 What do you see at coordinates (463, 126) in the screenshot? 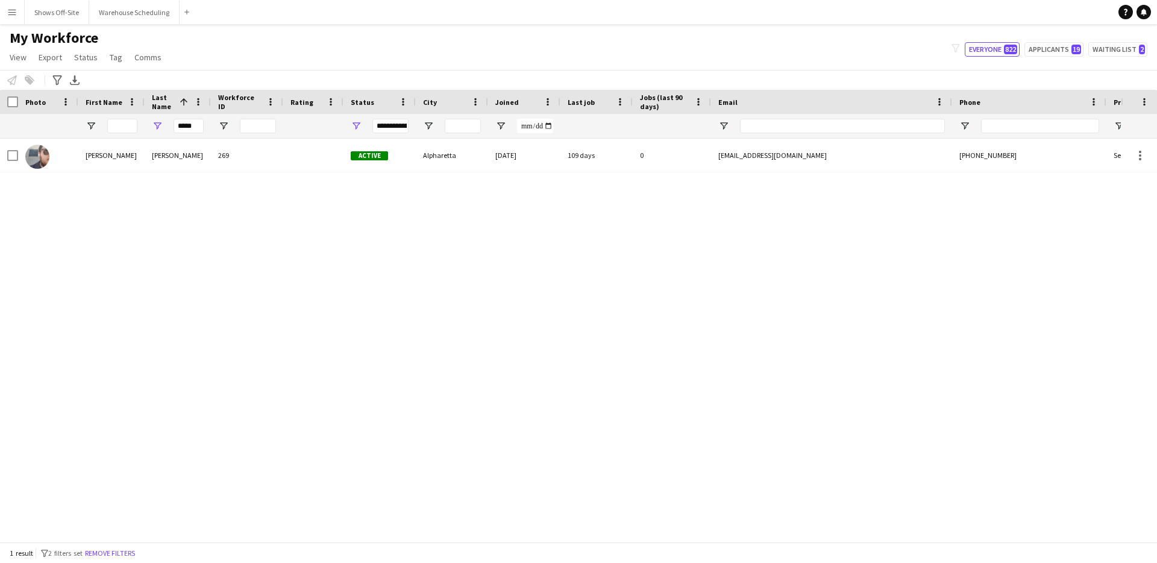
I see `input: City Filter Input` at bounding box center [463, 126].